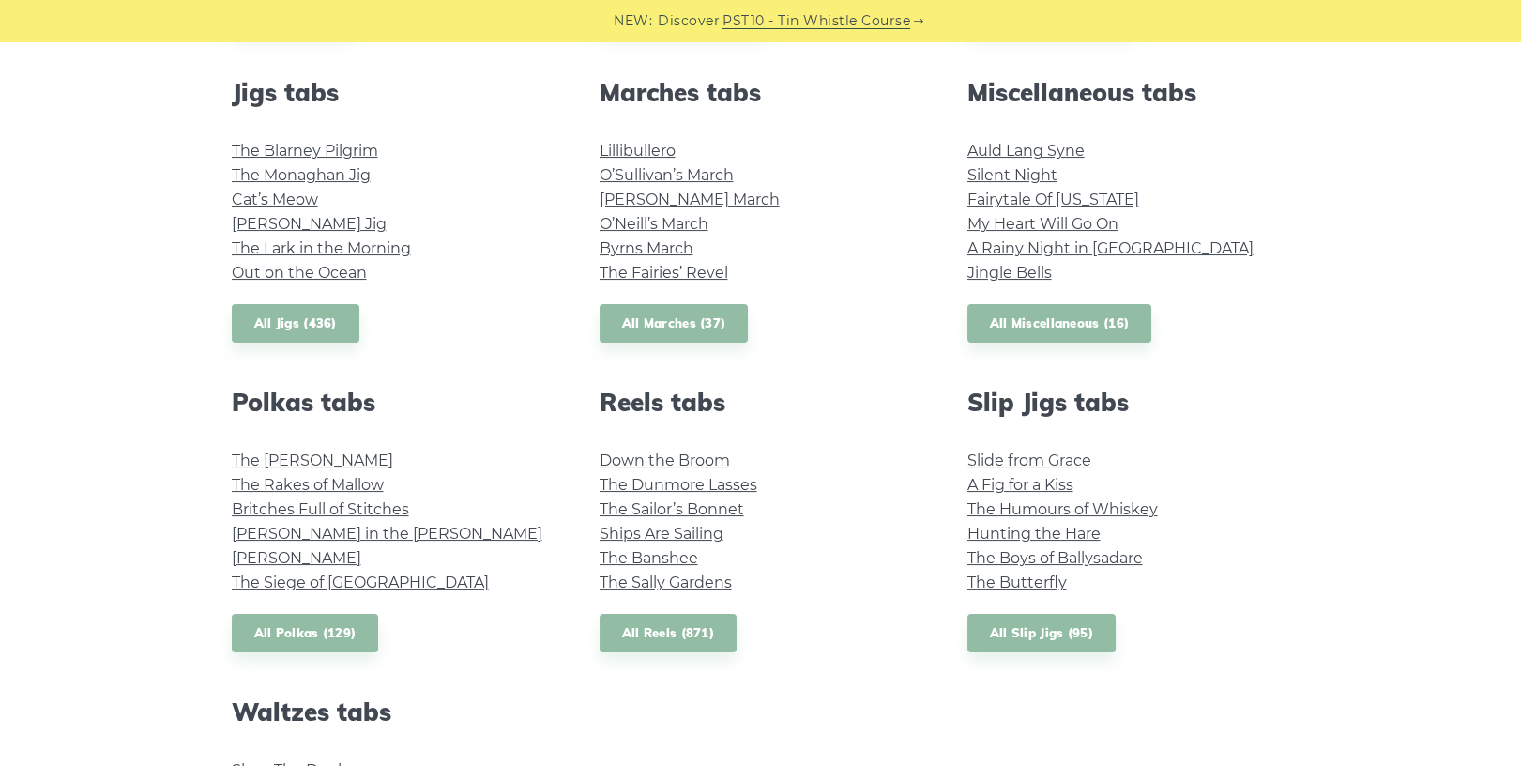 Image resolution: width=1521 pixels, height=766 pixels. Describe the element at coordinates (1013, 175) in the screenshot. I see `a: Silent Night` at that location.